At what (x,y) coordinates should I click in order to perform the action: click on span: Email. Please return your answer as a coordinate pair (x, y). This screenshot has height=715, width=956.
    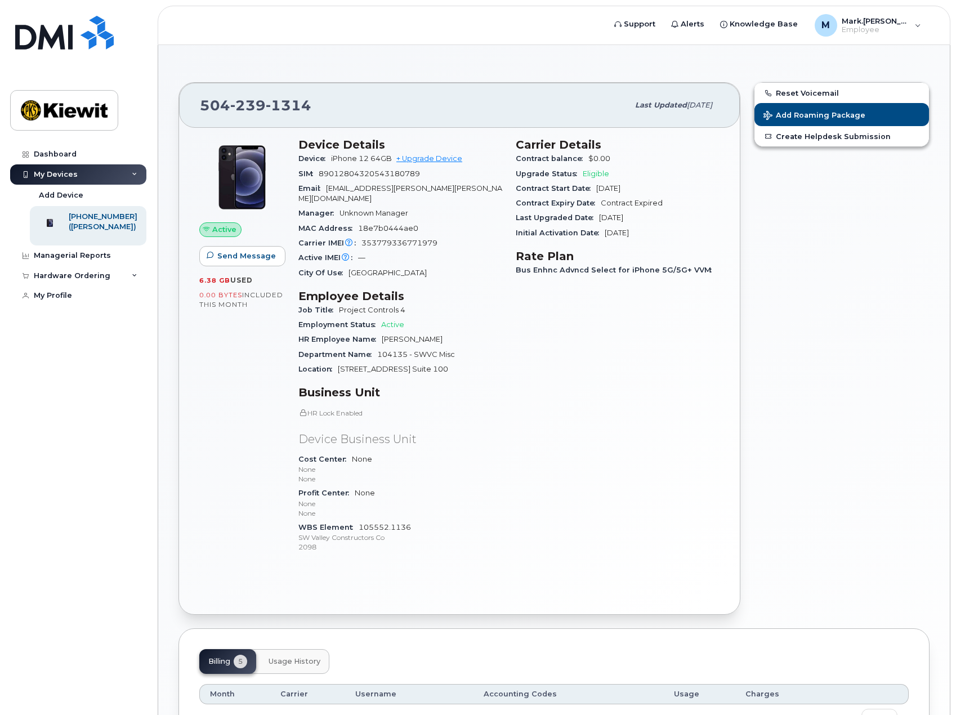
    Looking at the image, I should click on (312, 188).